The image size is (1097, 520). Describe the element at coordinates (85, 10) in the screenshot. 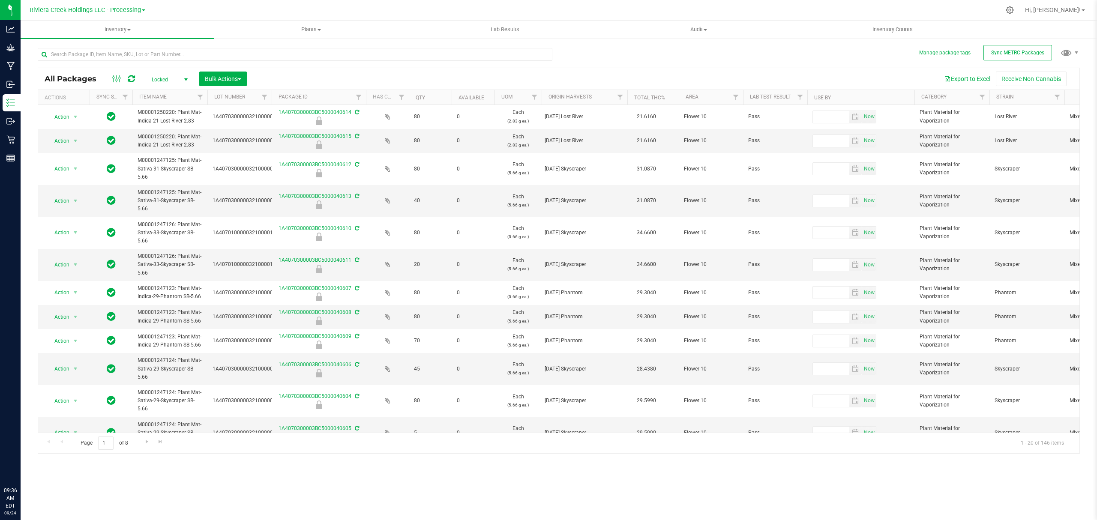

I see `span: Riviera Creek Holdings LLC - Processing` at that location.